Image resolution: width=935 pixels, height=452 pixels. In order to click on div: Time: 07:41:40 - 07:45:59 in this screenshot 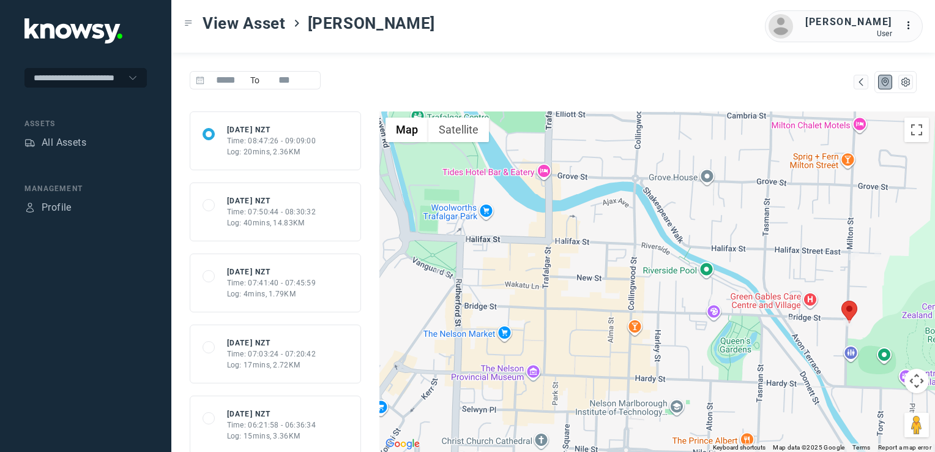, I will do `click(272, 283)`.